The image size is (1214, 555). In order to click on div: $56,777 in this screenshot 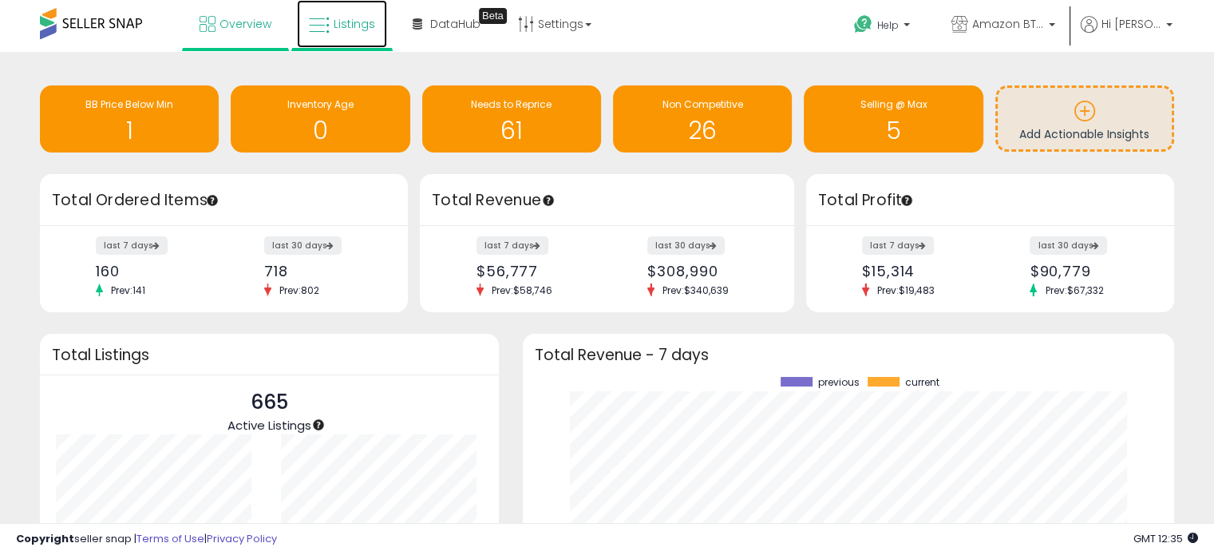, I will do `click(535, 270)`.